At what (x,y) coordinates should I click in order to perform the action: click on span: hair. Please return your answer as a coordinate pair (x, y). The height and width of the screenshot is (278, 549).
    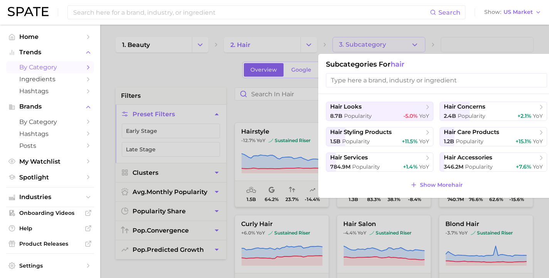
    Looking at the image, I should click on (398, 64).